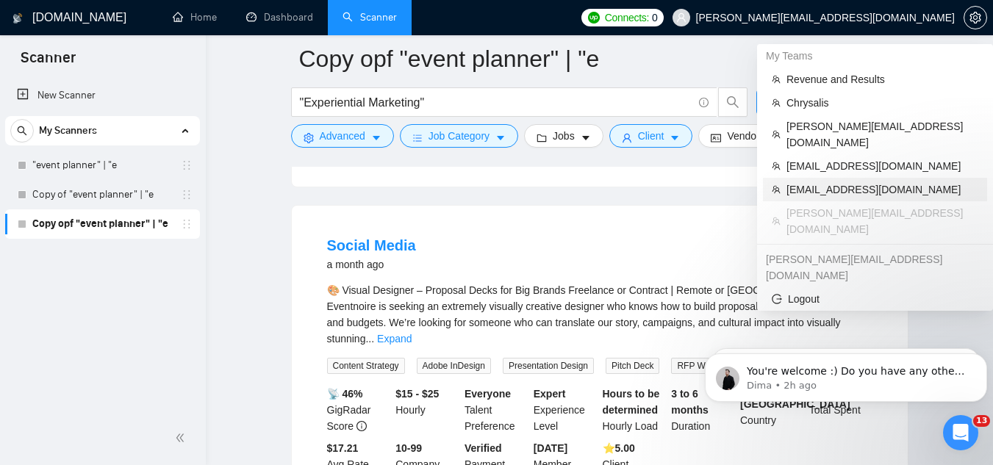 The image size is (993, 465). Describe the element at coordinates (48, 62) in the screenshot. I see `span: Scanner` at that location.